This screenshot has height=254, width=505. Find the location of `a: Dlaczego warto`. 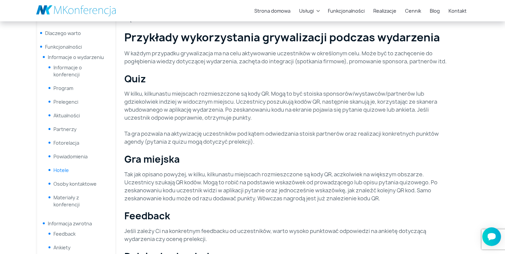

a: Dlaczego warto is located at coordinates (63, 33).